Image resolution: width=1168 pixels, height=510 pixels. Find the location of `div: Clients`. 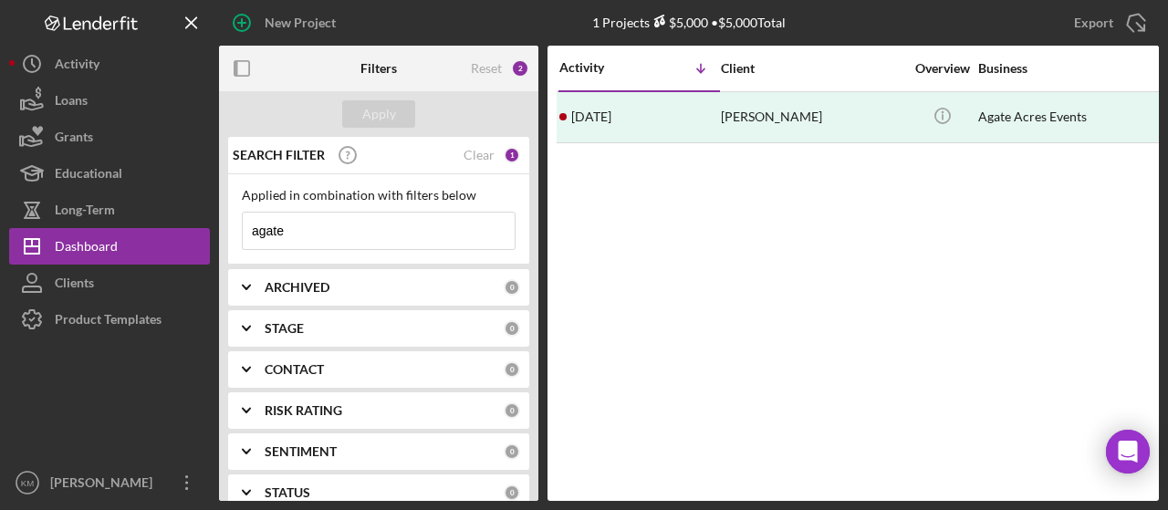

div: Clients is located at coordinates (74, 285).